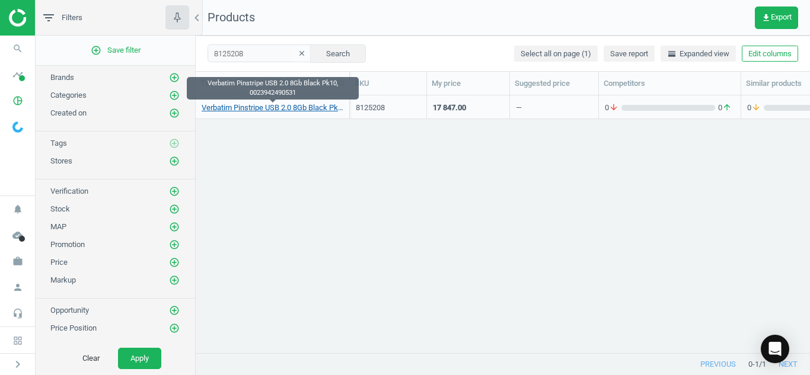 The height and width of the screenshot is (375, 810). What do you see at coordinates (556, 54) in the screenshot?
I see `span: Select all on page (1)` at bounding box center [556, 54].